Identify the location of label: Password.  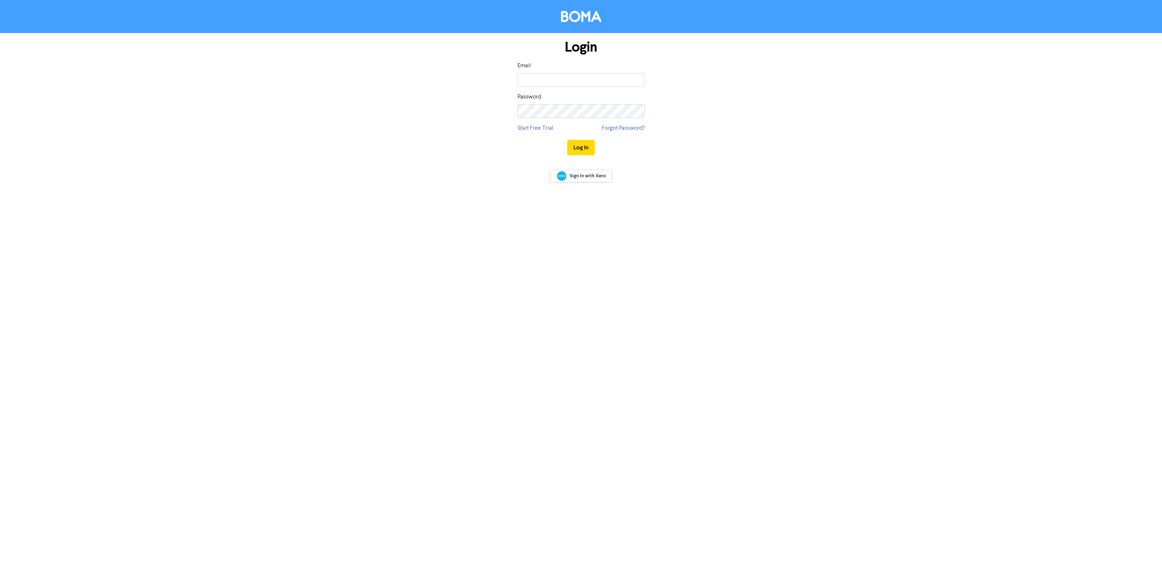
(529, 97).